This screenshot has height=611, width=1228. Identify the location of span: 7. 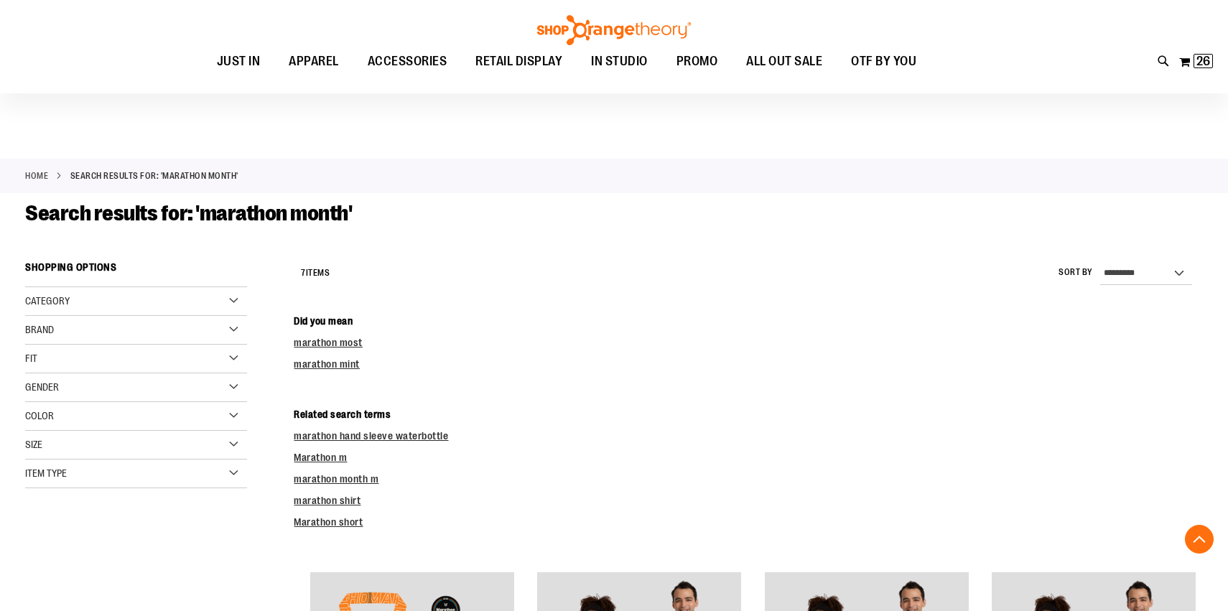
(303, 273).